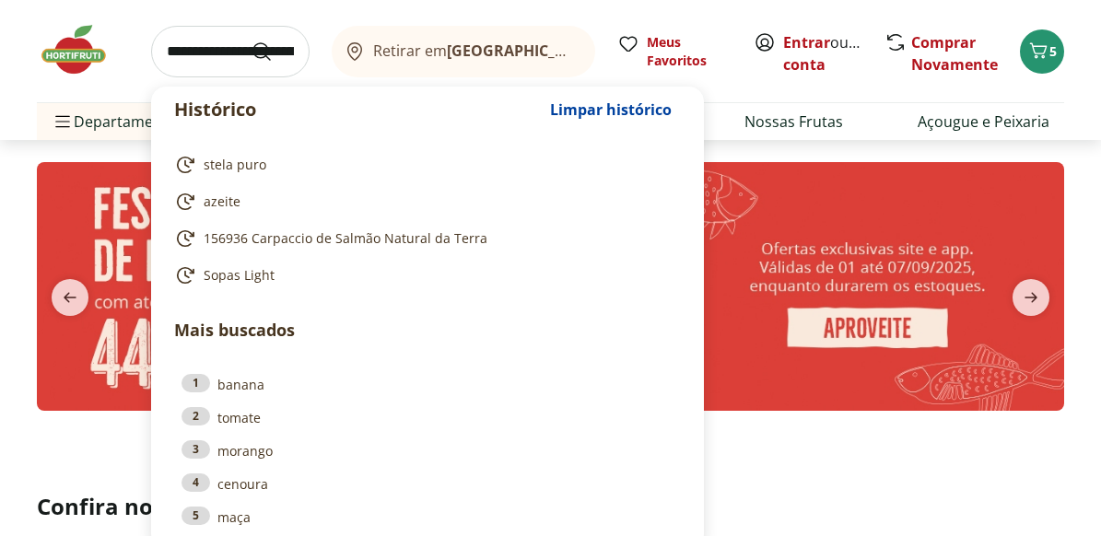 Image resolution: width=1101 pixels, height=536 pixels. What do you see at coordinates (823, 53) in the screenshot?
I see `span: ou` at bounding box center [823, 53].